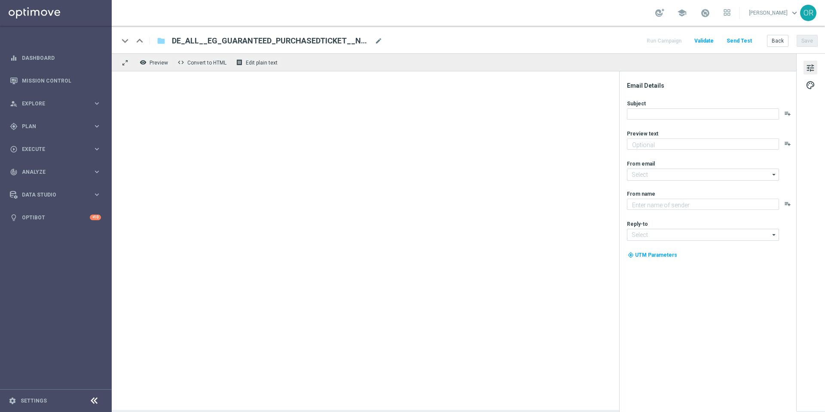  Describe the element at coordinates (55, 217) in the screenshot. I see `button: lightbulb Optibot +10` at that location.